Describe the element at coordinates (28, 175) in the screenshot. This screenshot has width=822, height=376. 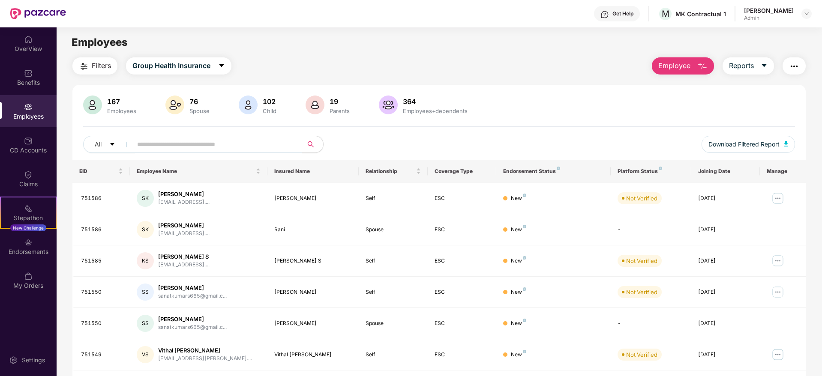
I see `img: svg+xml;base64,PHN2ZyBpZD0iQ2xhaW0iIHhtbG5zPSJodHRwOi8vd3d3LnczLm9yZy8yMDAwL3N2ZyIgd2lkdGg9IjIwIi...` at that location.